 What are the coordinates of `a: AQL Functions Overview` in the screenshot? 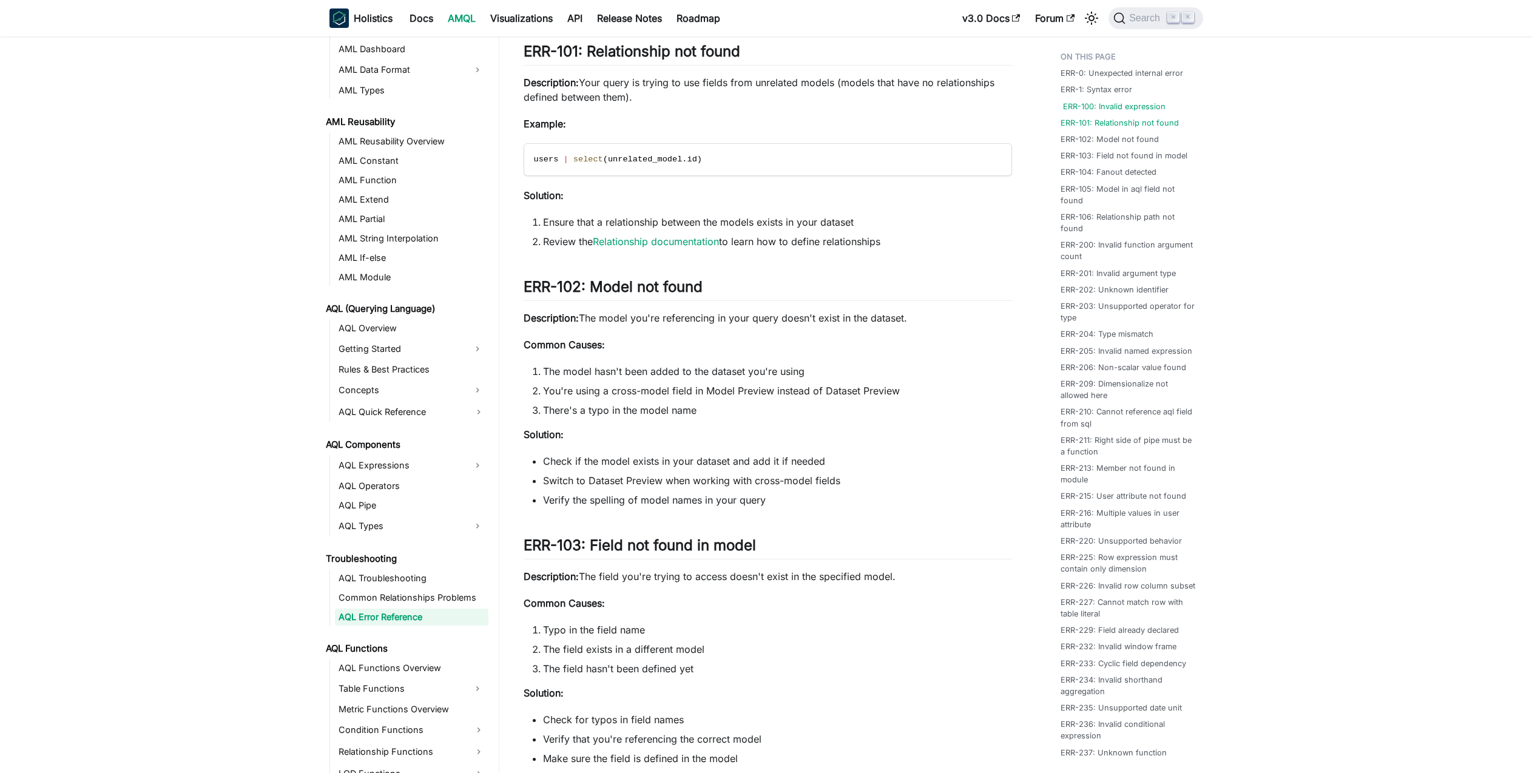 It's located at (411, 668).